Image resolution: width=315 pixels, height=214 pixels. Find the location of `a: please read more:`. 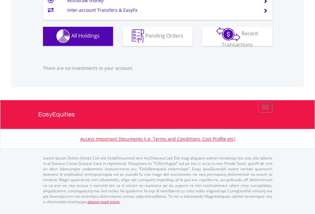

a: please read more: is located at coordinates (104, 201).